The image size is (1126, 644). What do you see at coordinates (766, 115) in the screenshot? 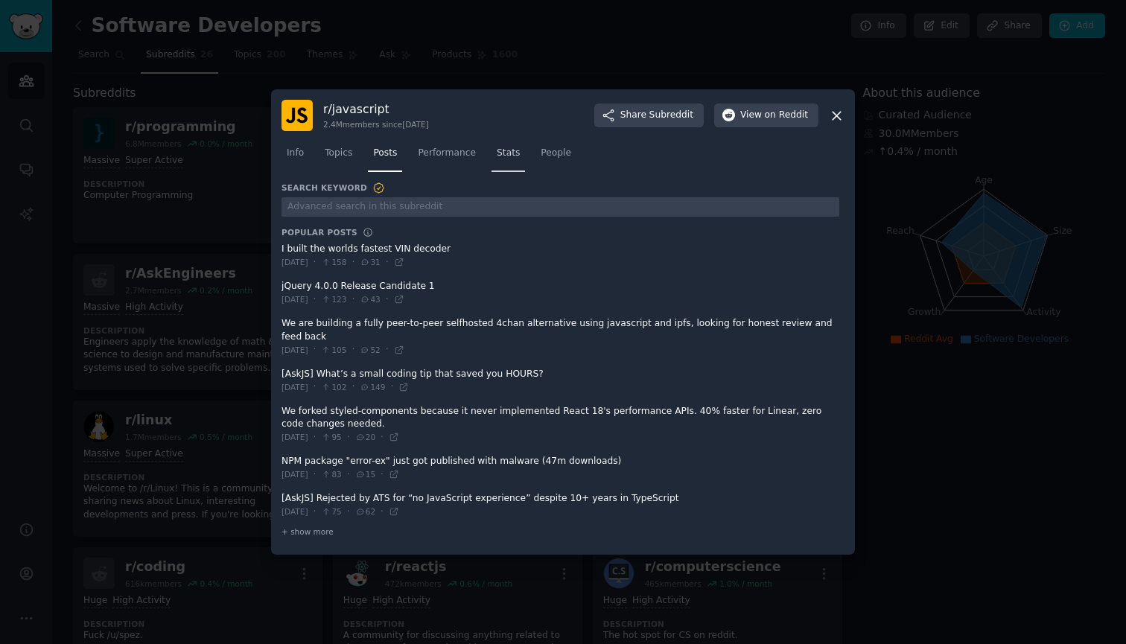
I see `button: Viewon Reddit` at bounding box center [766, 115].